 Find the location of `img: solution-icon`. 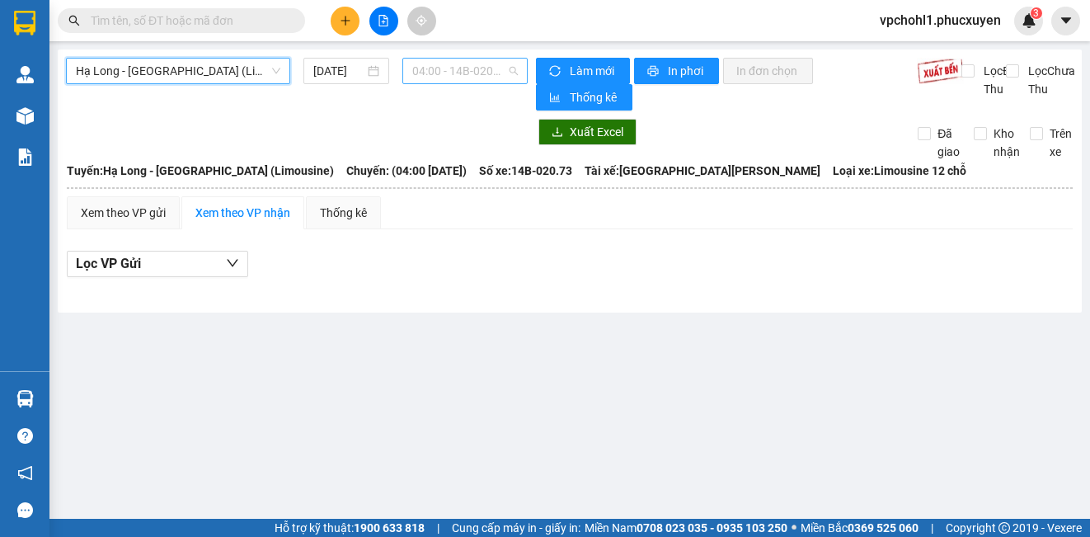

img: solution-icon is located at coordinates (25, 157).